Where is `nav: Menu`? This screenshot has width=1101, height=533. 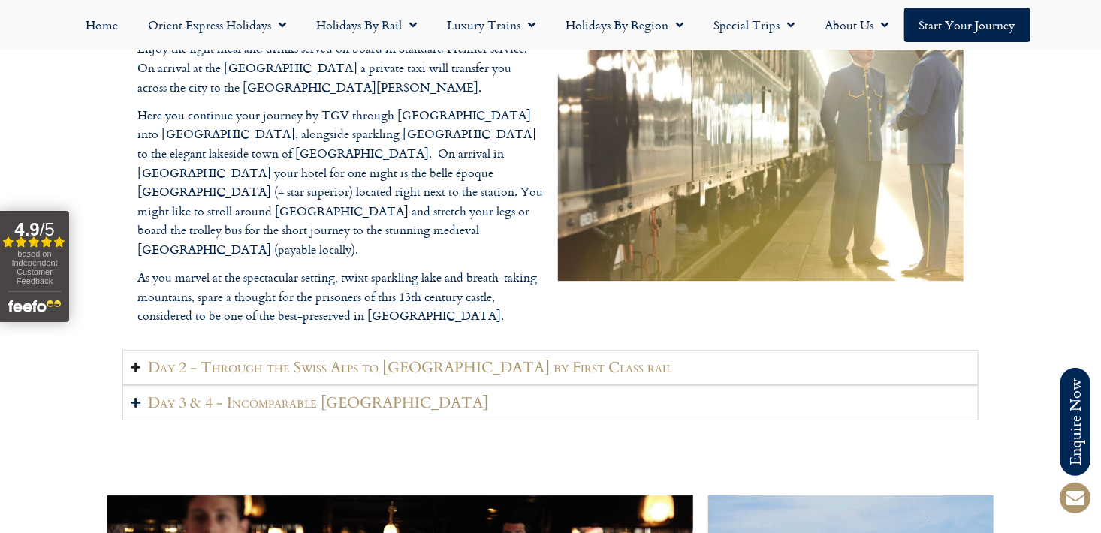
nav: Menu is located at coordinates (551, 25).